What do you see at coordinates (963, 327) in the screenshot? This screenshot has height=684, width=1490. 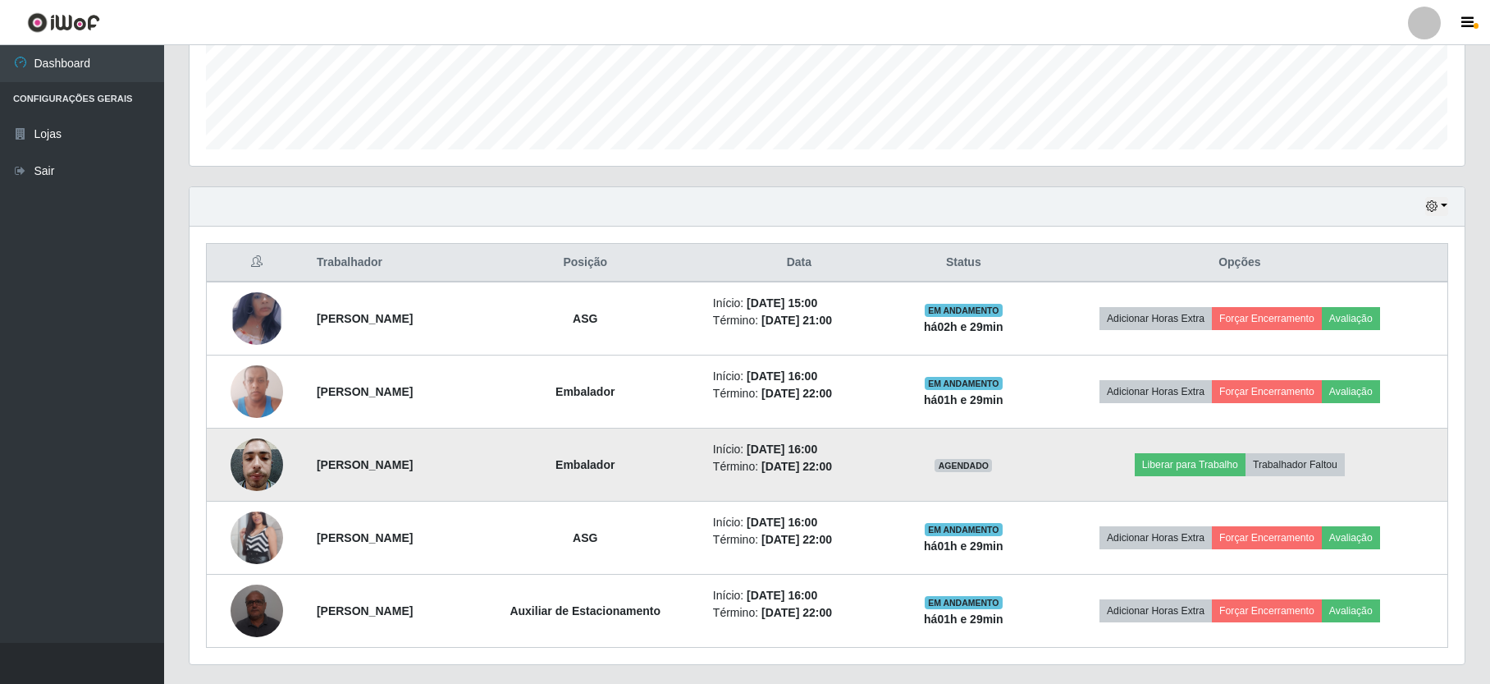 I see `strong: há 02 h e 29 min` at bounding box center [963, 327].